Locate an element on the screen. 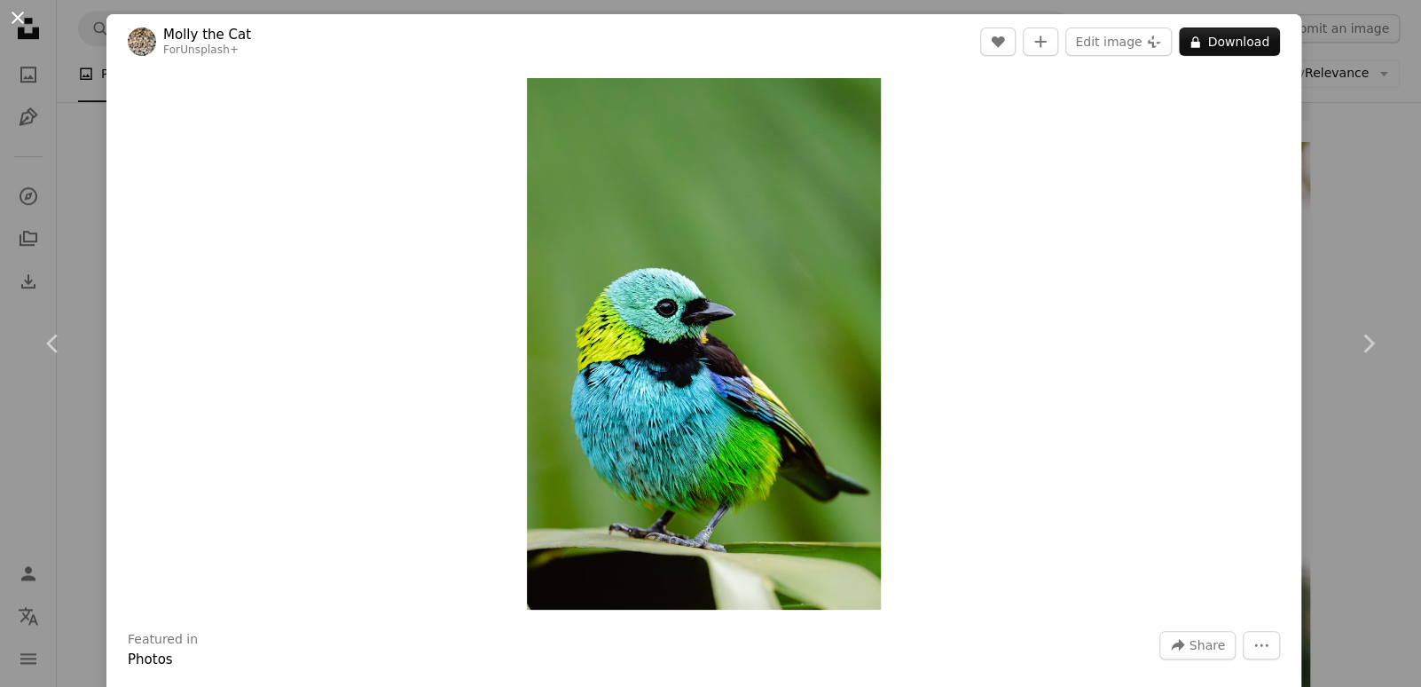  div: For is located at coordinates (207, 51).